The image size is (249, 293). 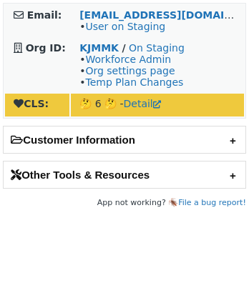 What do you see at coordinates (157, 48) in the screenshot?
I see `a: On Staging` at bounding box center [157, 48].